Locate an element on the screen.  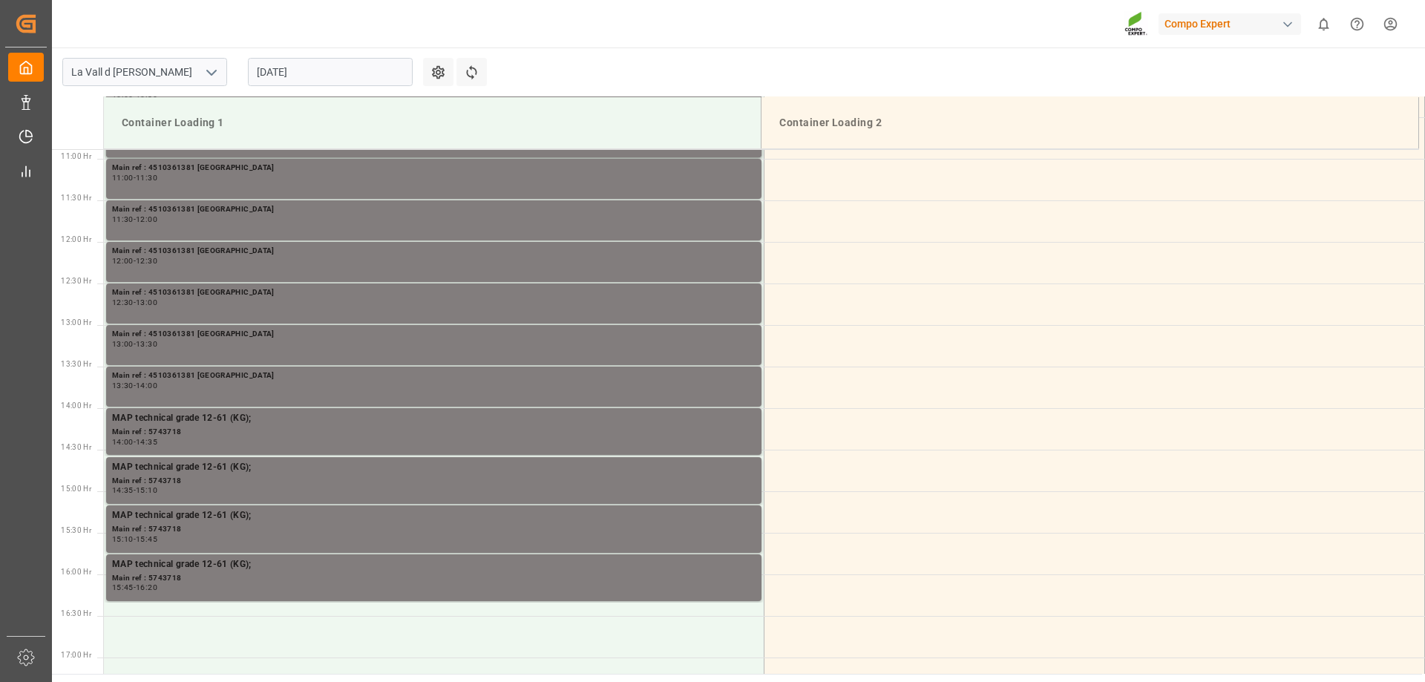
button: Help Center is located at coordinates (1356, 24).